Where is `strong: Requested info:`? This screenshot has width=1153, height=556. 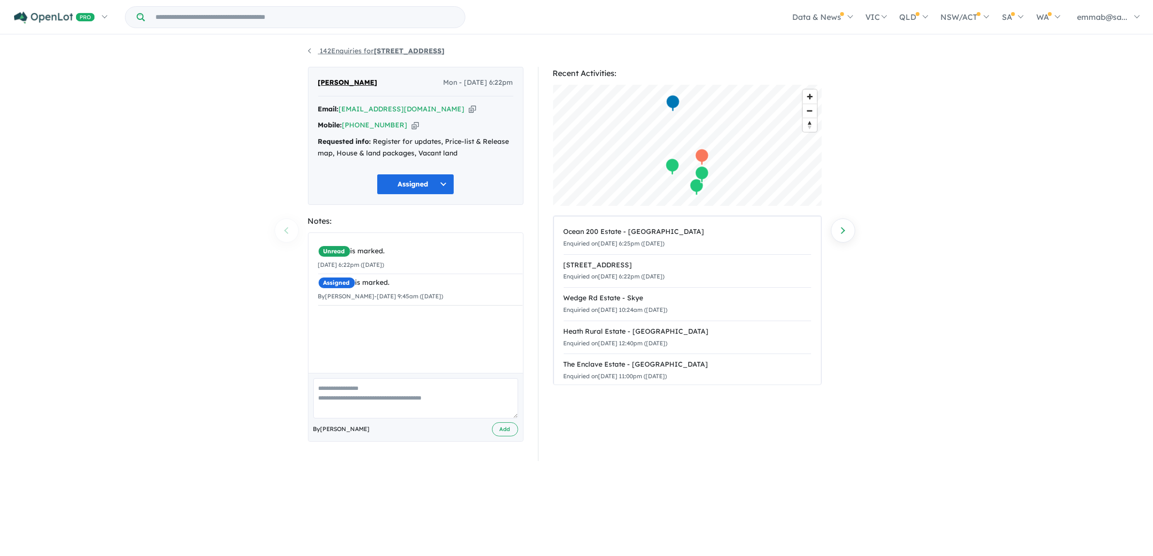 strong: Requested info: is located at coordinates (345, 141).